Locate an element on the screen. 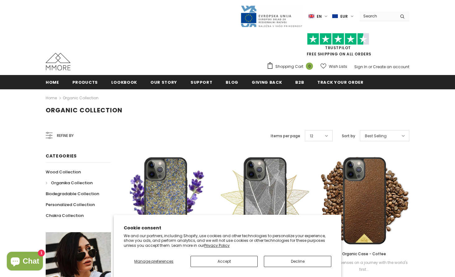 The height and width of the screenshot is (277, 455). a: Giving back is located at coordinates (267, 82).